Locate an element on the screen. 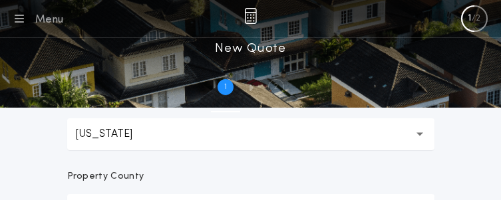 The height and width of the screenshot is (200, 501). p: /2 is located at coordinates (476, 19).